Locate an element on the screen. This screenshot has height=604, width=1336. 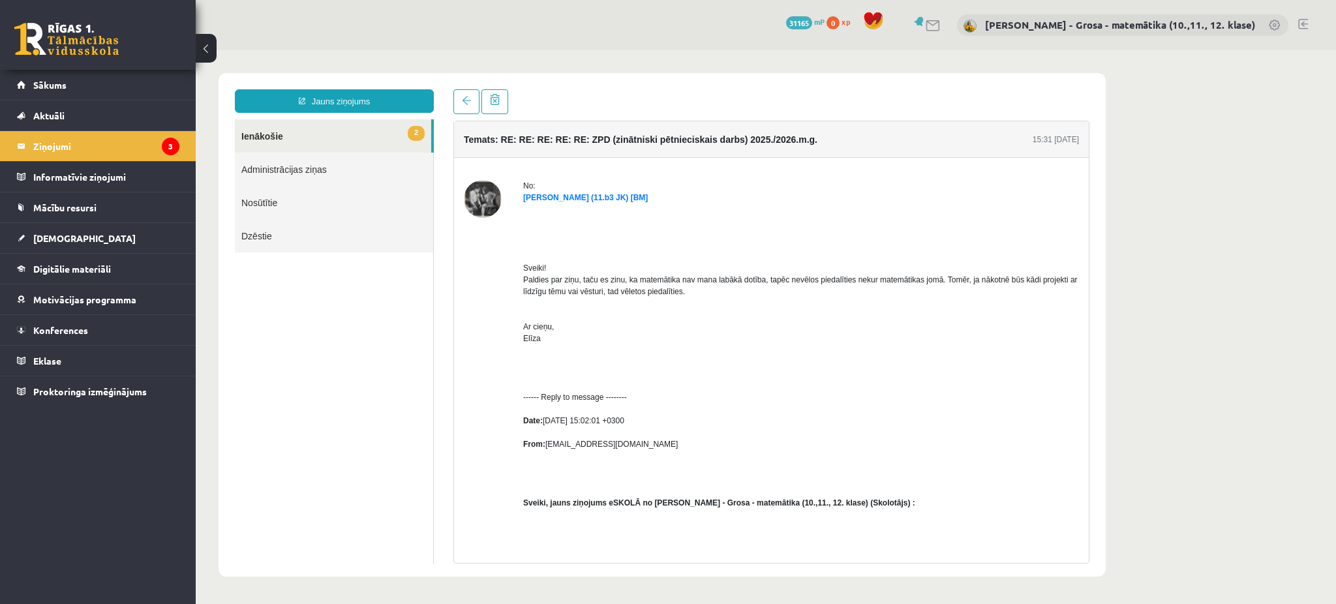
a: Informatīvie ziņojumi is located at coordinates (98, 177).